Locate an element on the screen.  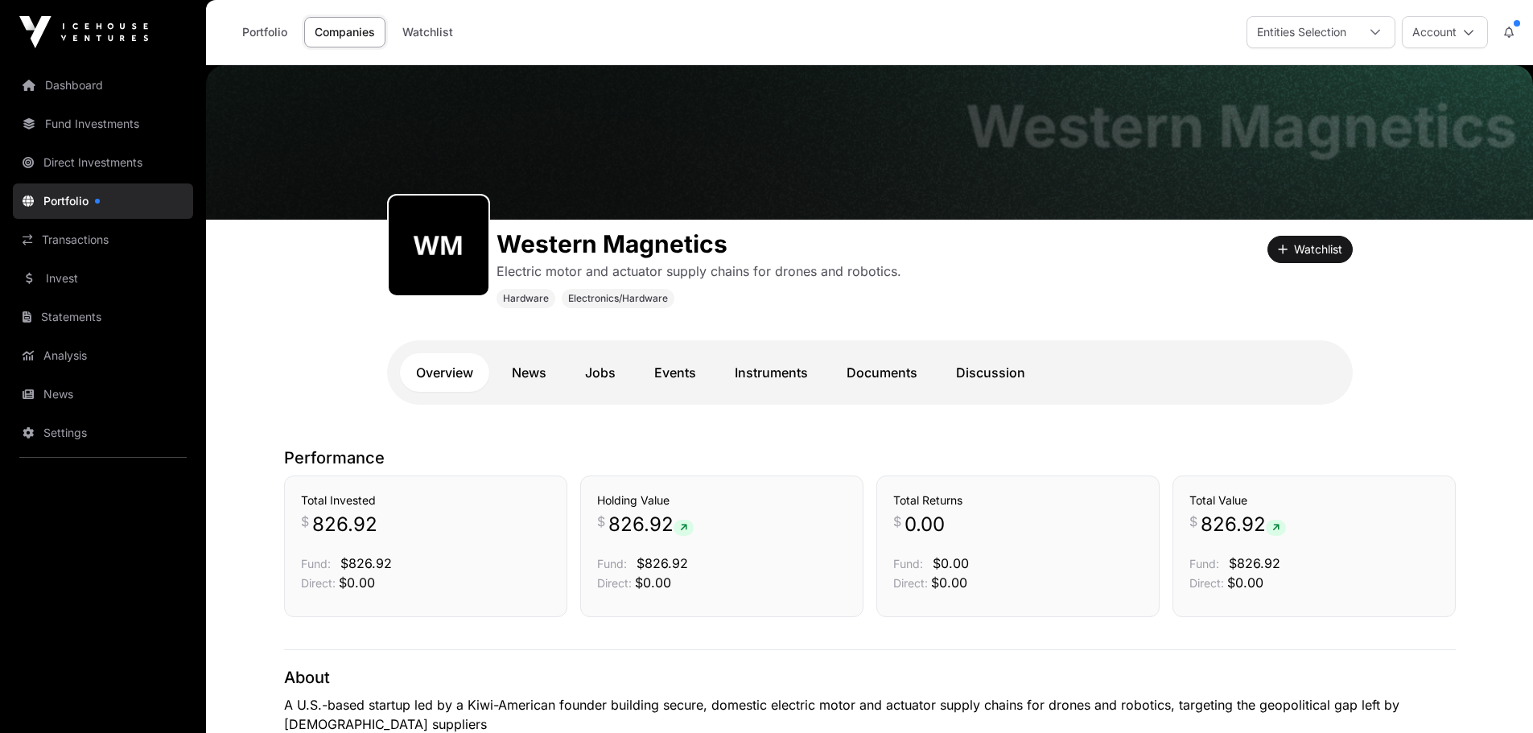
a: Documents is located at coordinates (882, 373).